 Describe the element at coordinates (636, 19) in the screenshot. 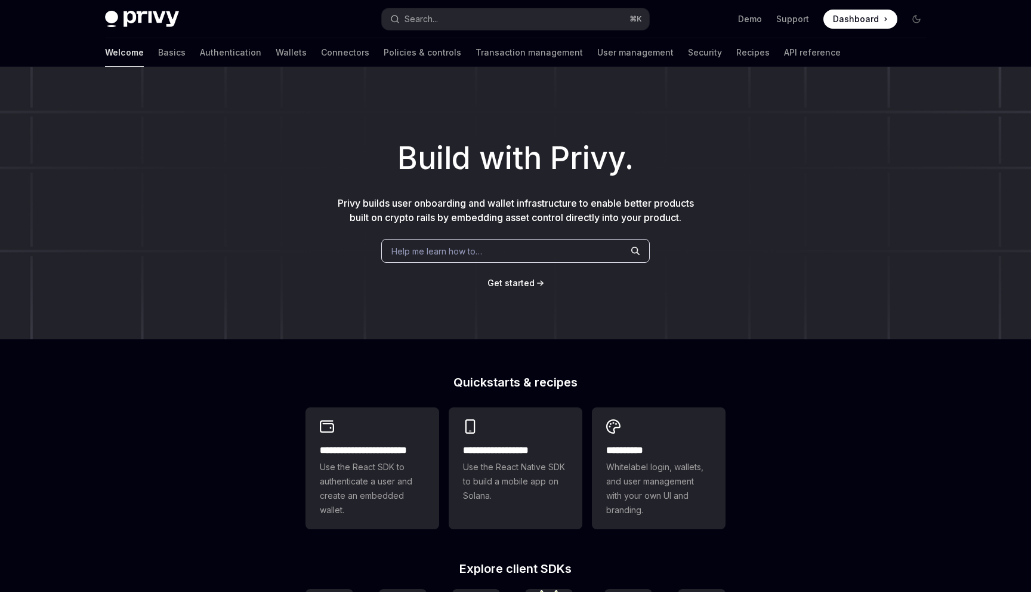

I see `span: ⌘ K` at that location.